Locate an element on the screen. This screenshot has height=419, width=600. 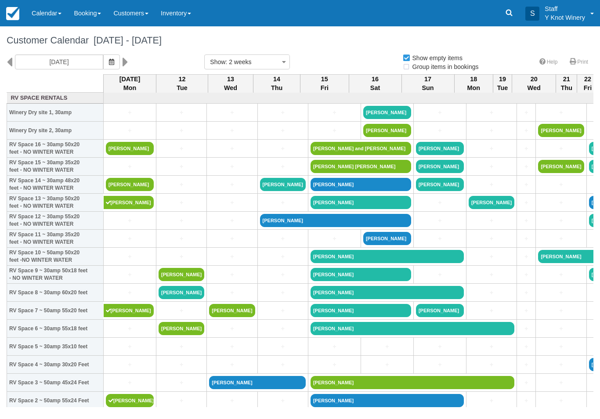
th: 17 Sun is located at coordinates (428, 83).